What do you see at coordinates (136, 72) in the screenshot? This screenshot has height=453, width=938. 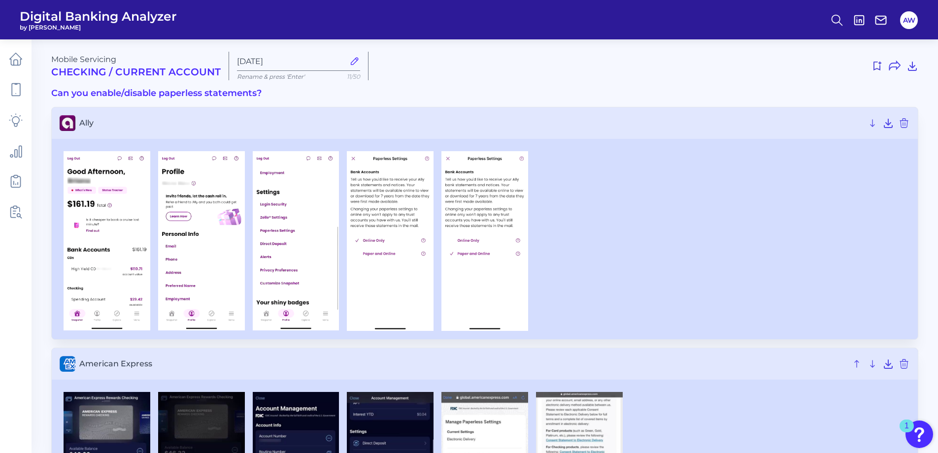 I see `h2: Checking / Current Account` at bounding box center [136, 72].